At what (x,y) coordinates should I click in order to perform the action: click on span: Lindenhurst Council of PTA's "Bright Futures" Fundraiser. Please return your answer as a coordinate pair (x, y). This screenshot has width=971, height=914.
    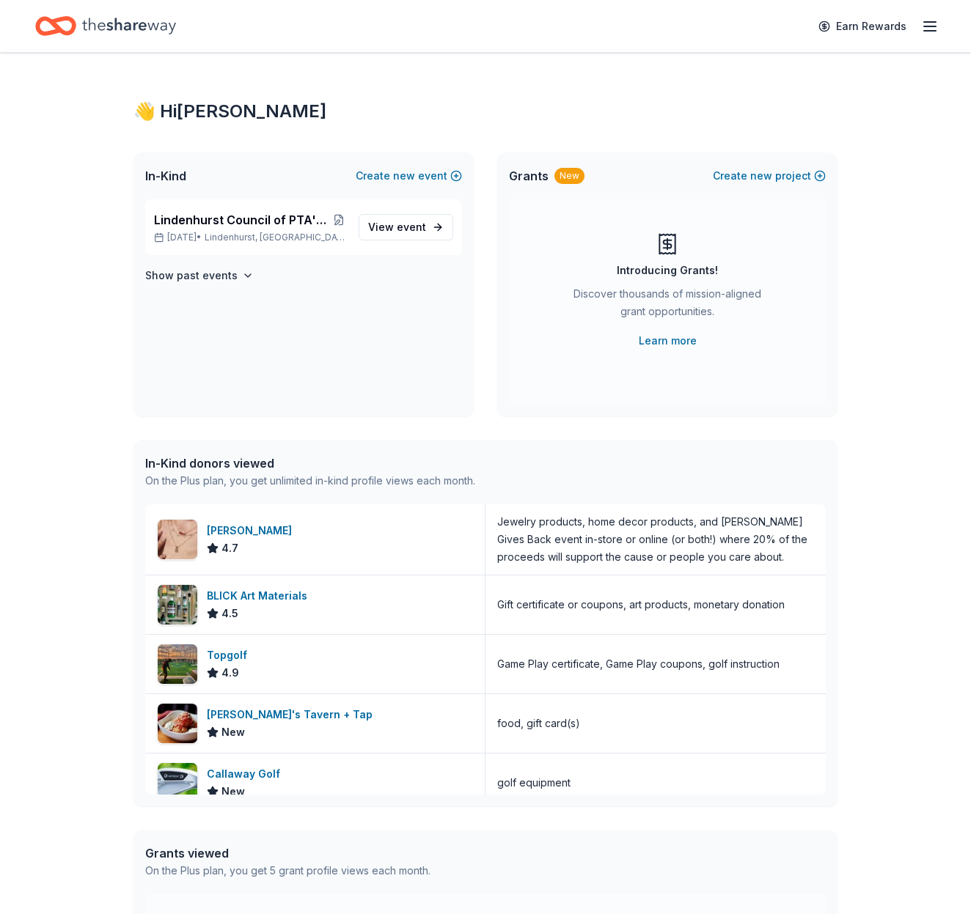
    Looking at the image, I should click on (243, 220).